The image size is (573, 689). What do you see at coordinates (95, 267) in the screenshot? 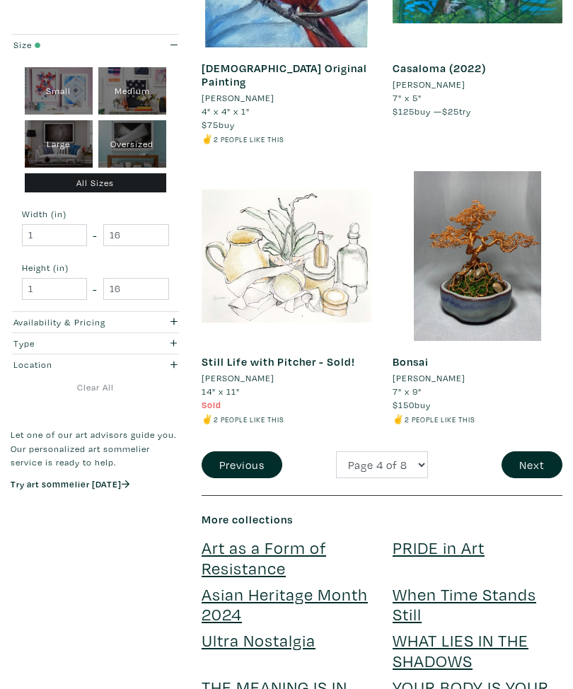
I see `small: Height (in)` at bounding box center [95, 267].